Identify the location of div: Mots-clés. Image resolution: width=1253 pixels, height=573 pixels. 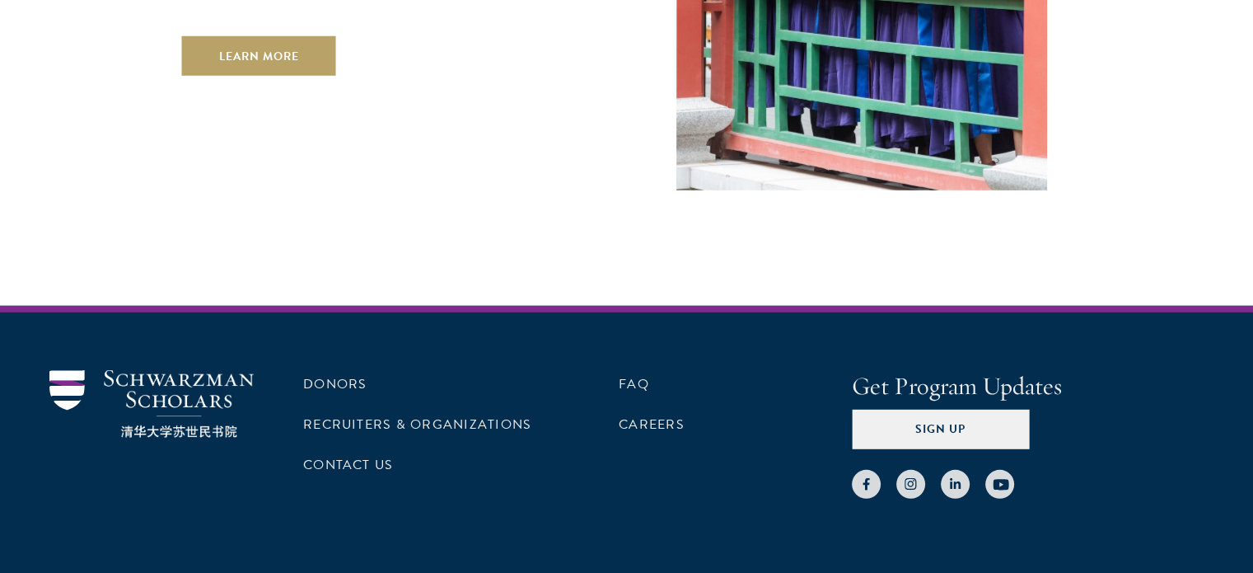
(228, 102).